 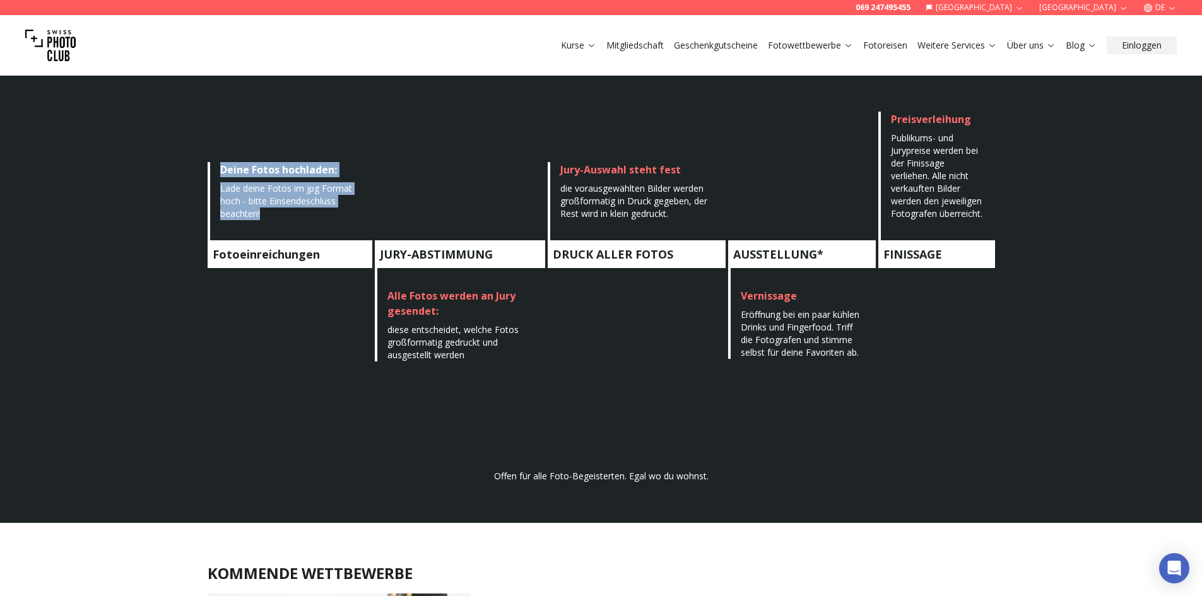 What do you see at coordinates (715, 45) in the screenshot?
I see `a: Geschenkgutscheine` at bounding box center [715, 45].